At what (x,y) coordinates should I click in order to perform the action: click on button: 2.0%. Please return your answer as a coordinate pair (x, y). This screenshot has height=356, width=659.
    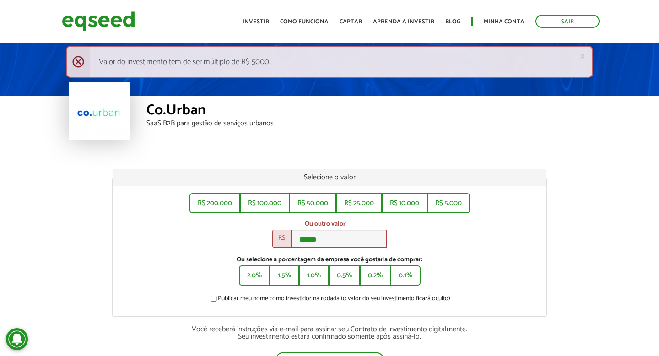
    Looking at the image, I should click on (254, 275).